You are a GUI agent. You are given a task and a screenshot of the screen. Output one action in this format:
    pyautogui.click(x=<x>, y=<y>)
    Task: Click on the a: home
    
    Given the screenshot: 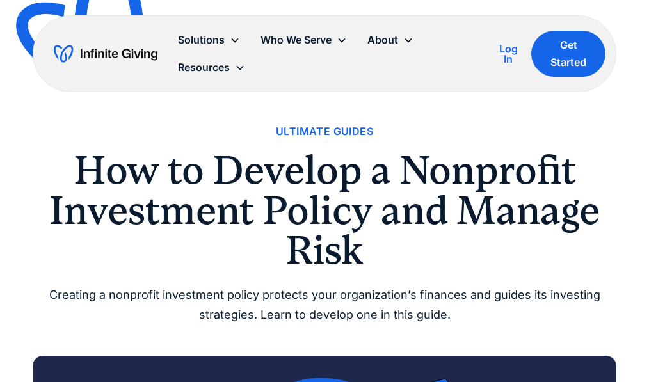 What is the action you would take?
    pyautogui.click(x=106, y=54)
    